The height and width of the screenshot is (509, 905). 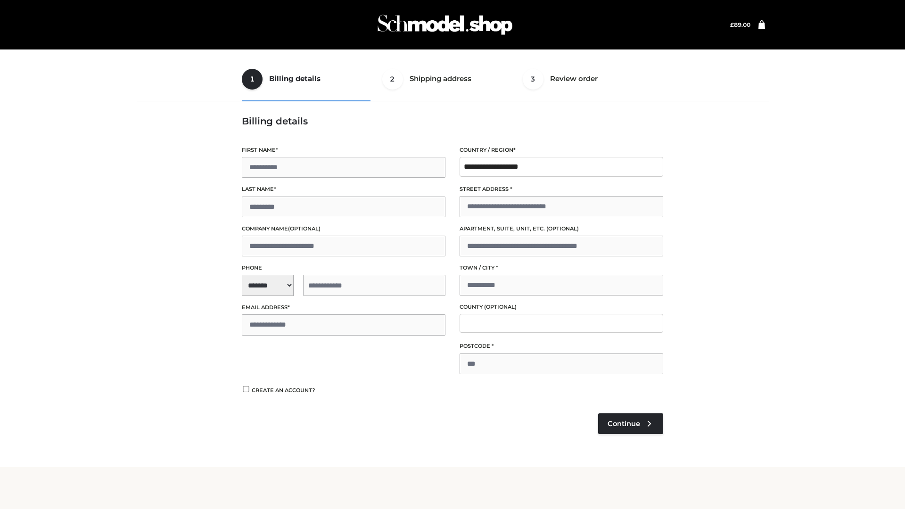 I want to click on span: Create an account?, so click(x=283, y=390).